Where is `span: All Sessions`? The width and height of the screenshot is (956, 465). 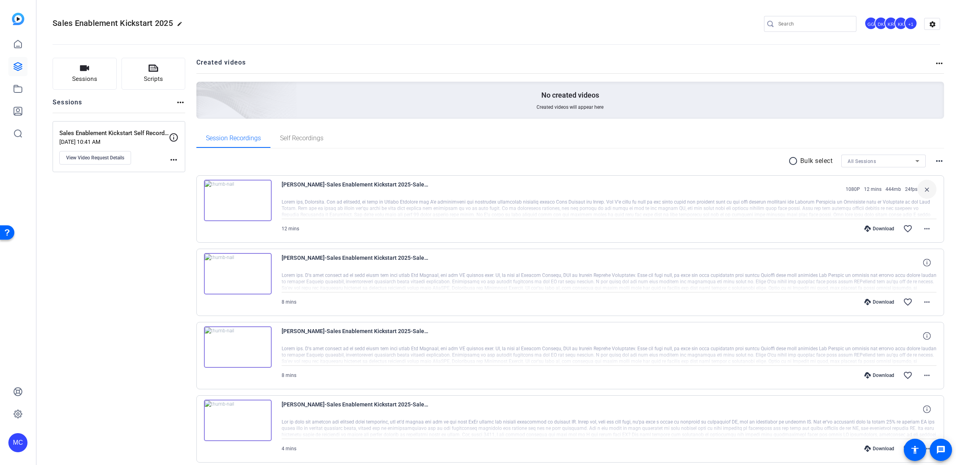
span: All Sessions is located at coordinates (862, 161).